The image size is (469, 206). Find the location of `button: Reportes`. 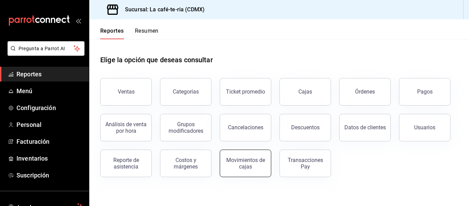

button: Reportes is located at coordinates (112, 33).